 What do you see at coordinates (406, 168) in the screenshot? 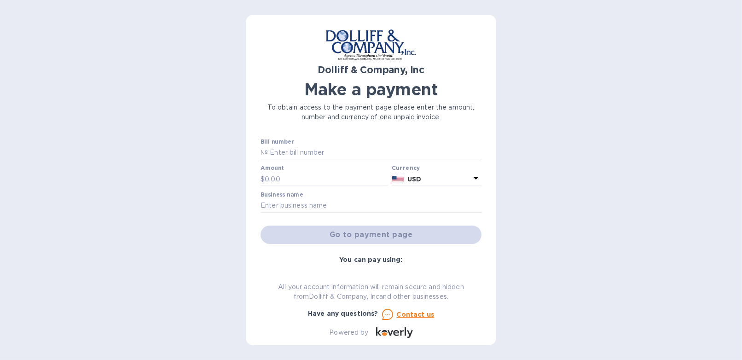
I see `b: Currency` at bounding box center [406, 168].